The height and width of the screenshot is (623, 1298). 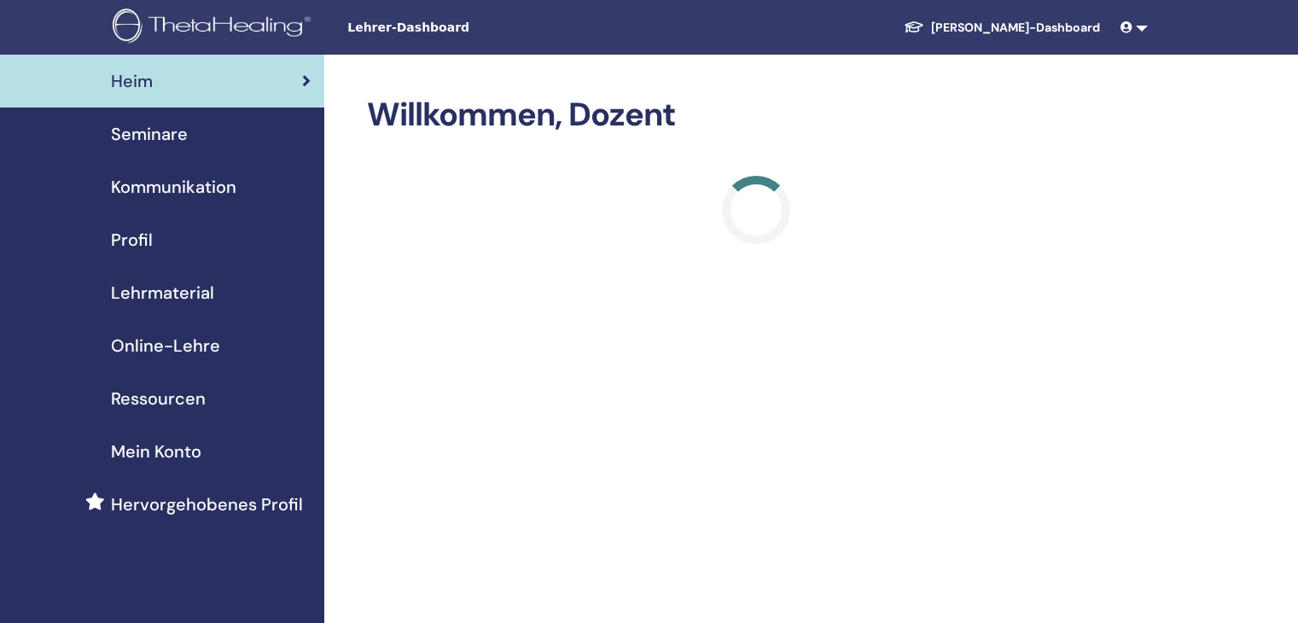 What do you see at coordinates (162, 293) in the screenshot?
I see `span: Lehrmaterial` at bounding box center [162, 293].